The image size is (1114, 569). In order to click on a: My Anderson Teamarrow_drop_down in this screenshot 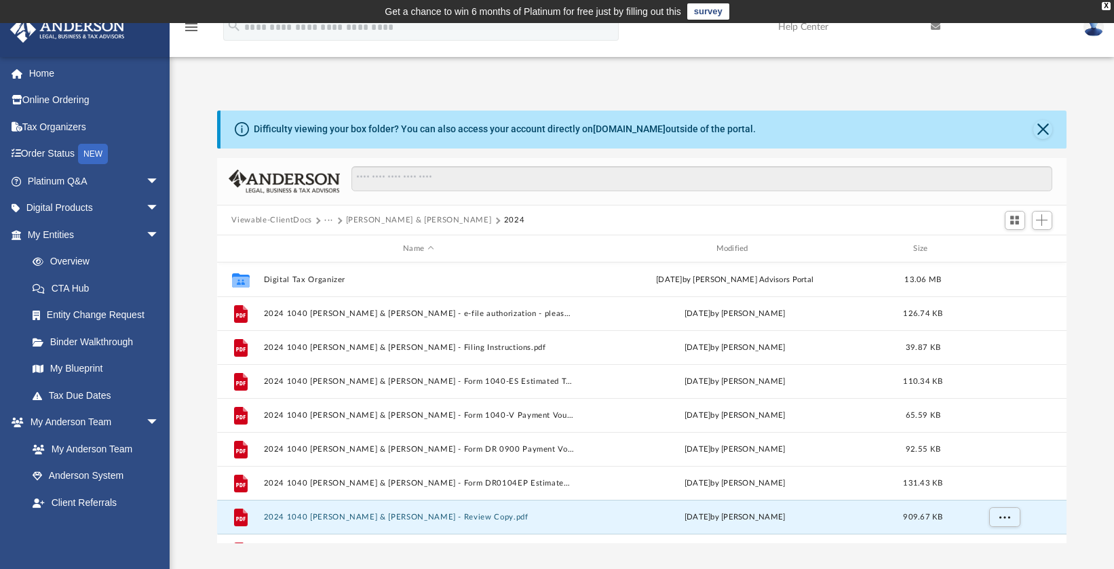, I will do `click(91, 423)`.